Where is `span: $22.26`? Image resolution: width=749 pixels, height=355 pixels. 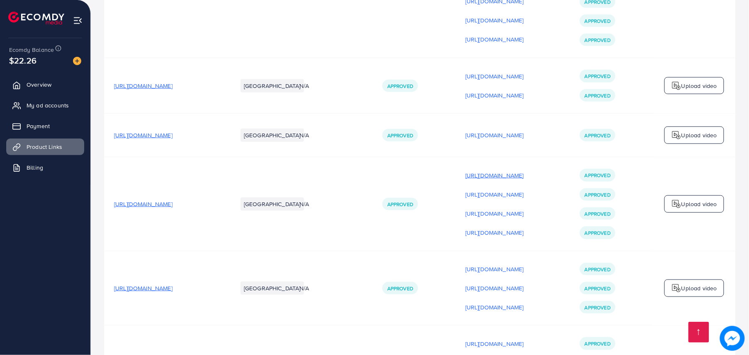
span: $22.26 is located at coordinates (23, 60).